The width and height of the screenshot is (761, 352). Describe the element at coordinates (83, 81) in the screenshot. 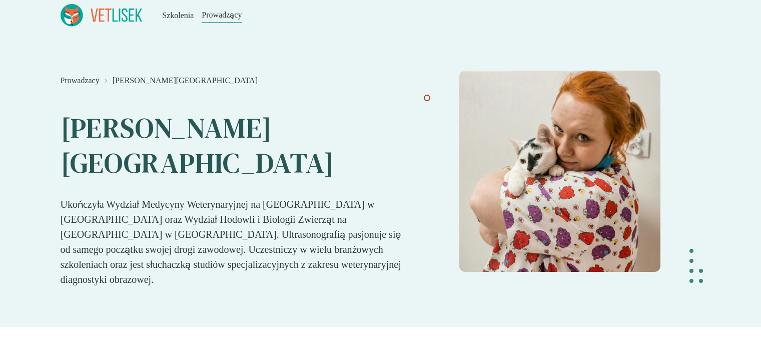

I see `span: Prowadzacy` at that location.